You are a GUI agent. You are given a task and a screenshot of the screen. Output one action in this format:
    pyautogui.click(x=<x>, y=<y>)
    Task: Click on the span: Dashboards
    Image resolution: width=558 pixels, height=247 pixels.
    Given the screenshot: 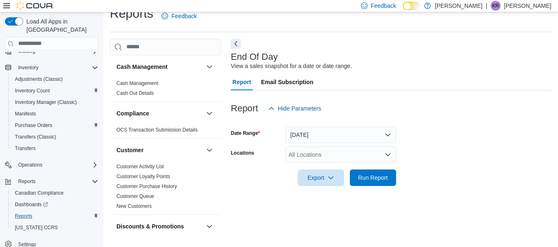 What is the action you would take?
    pyautogui.click(x=31, y=205)
    